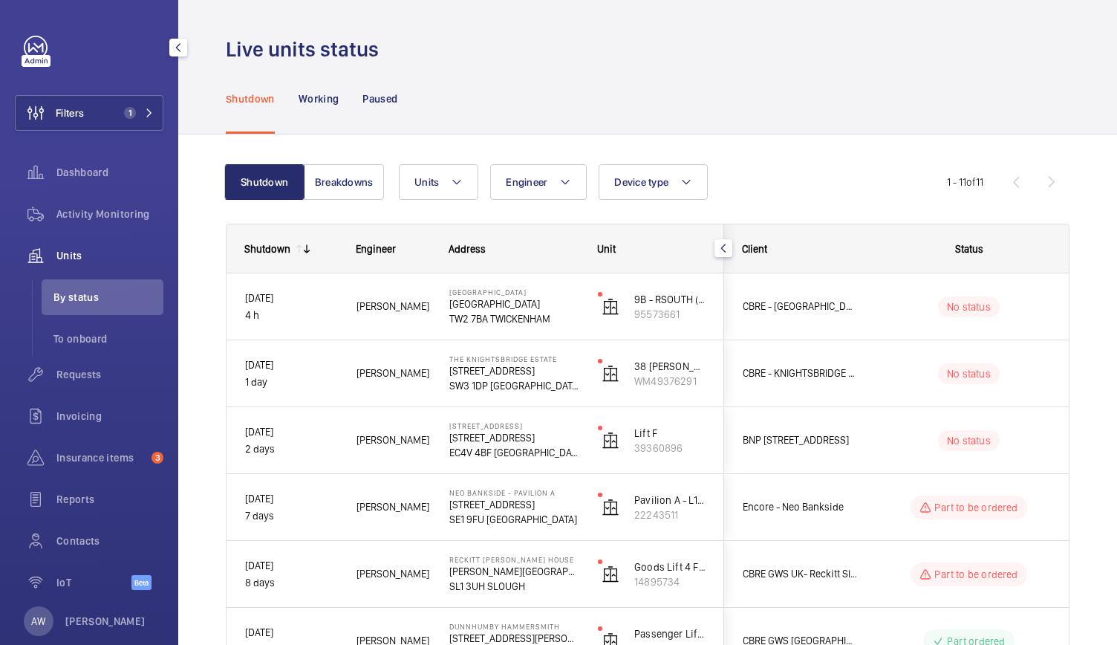  Describe the element at coordinates (94, 582) in the screenshot. I see `span: IoT` at that location.